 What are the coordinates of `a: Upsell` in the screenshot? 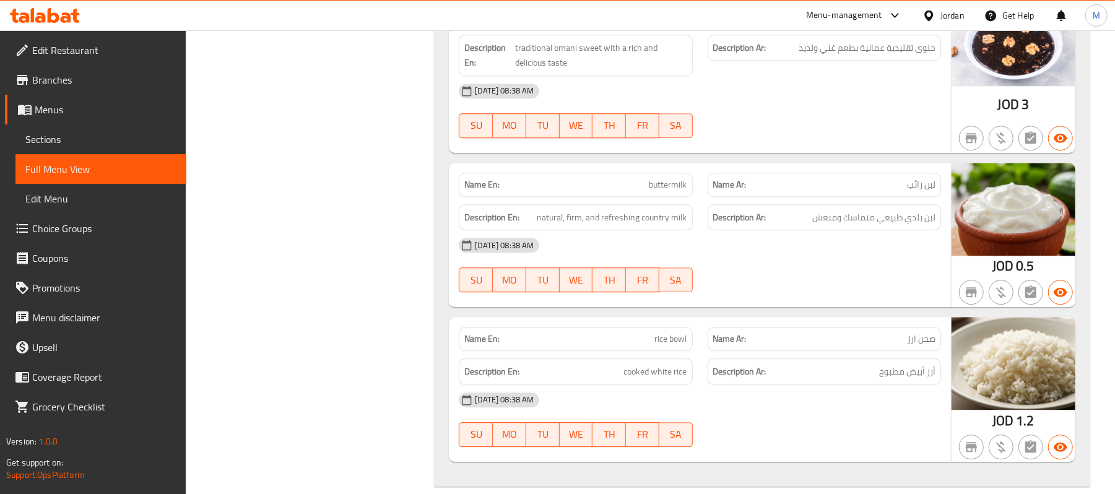 It's located at (95, 347).